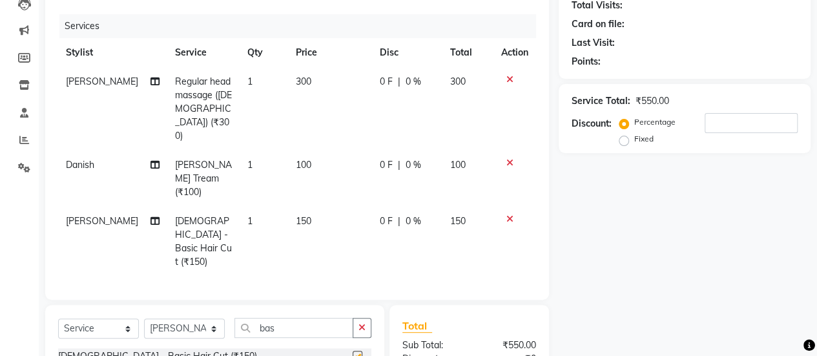 The width and height of the screenshot is (817, 356). I want to click on div: Discount:, so click(591, 123).